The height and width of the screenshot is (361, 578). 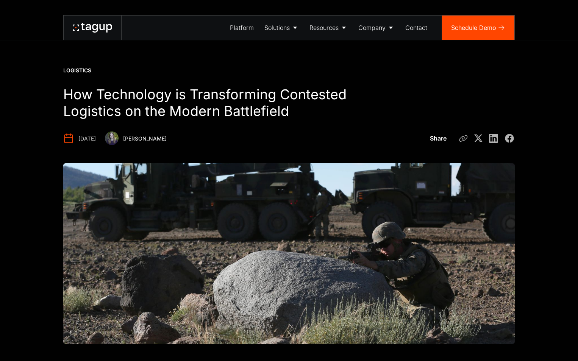 What do you see at coordinates (478, 28) in the screenshot?
I see `a: Schedule Demo` at bounding box center [478, 28].